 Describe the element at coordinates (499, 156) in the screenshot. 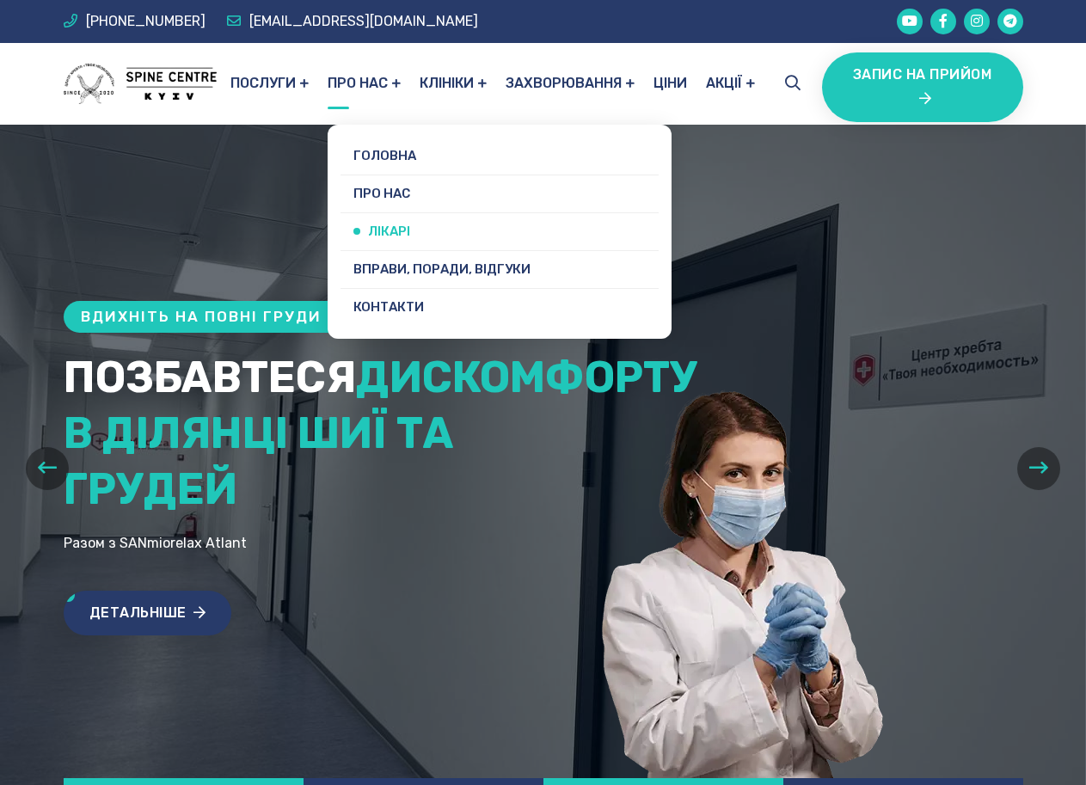

I see `a: Головна` at that location.